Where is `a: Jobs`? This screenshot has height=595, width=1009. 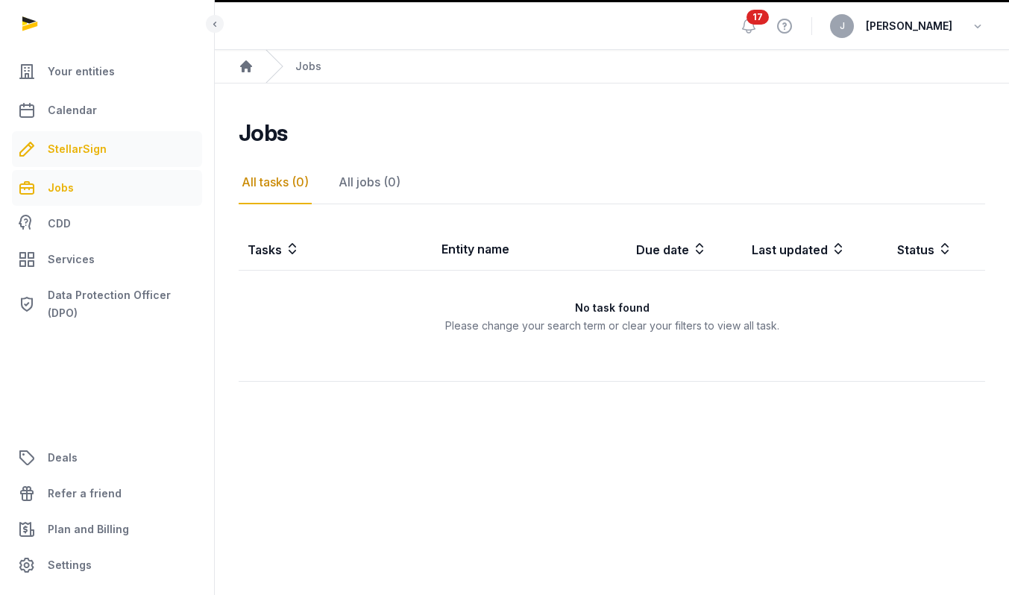 a: Jobs is located at coordinates (107, 188).